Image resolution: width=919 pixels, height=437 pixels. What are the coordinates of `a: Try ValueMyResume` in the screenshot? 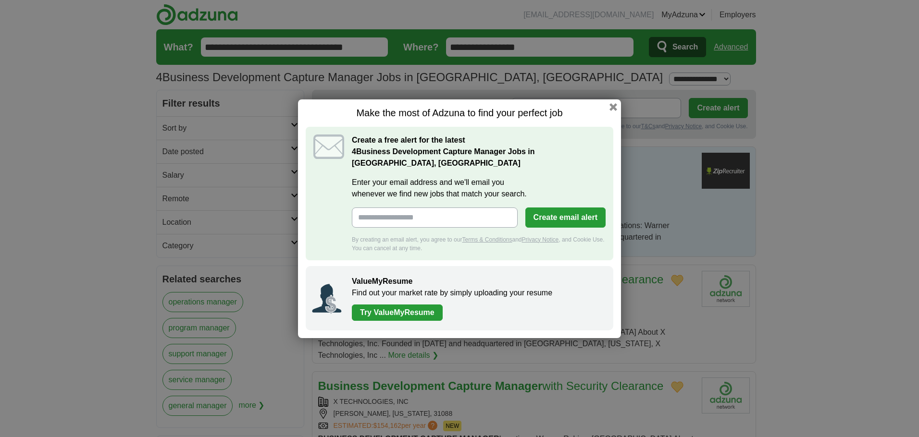 It's located at (397, 313).